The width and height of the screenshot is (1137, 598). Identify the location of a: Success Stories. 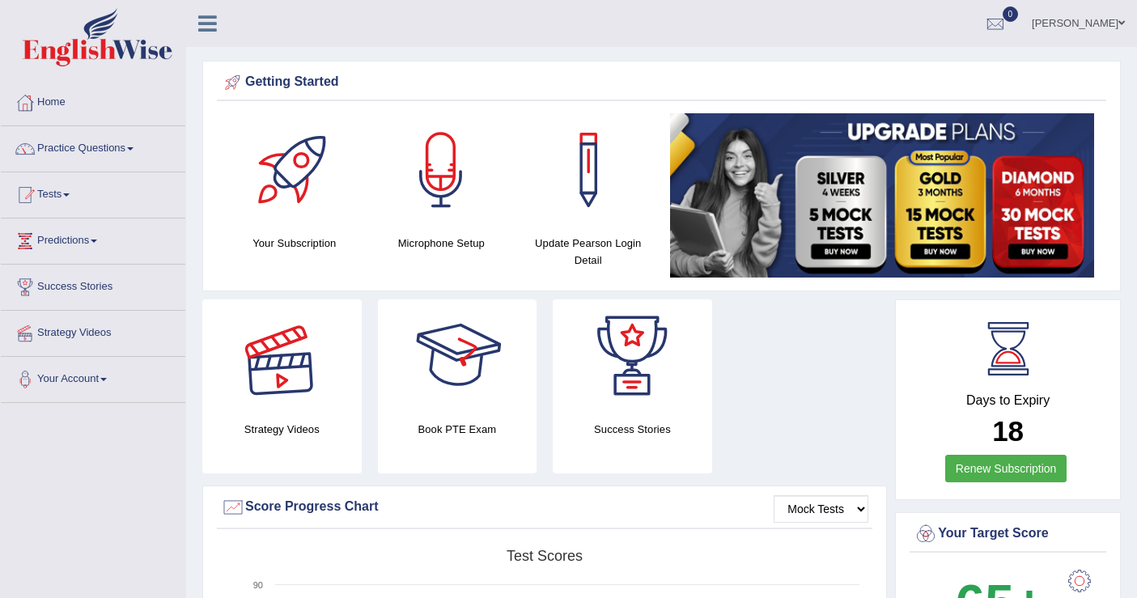
(93, 285).